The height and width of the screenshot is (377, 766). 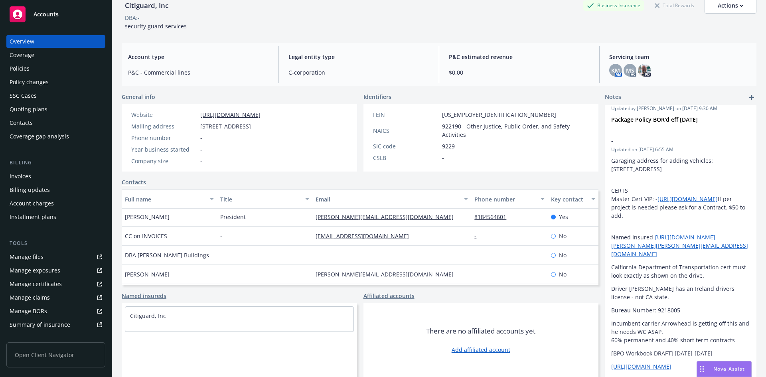 What do you see at coordinates (359, 57) in the screenshot?
I see `span: Legal entity type` at bounding box center [359, 57].